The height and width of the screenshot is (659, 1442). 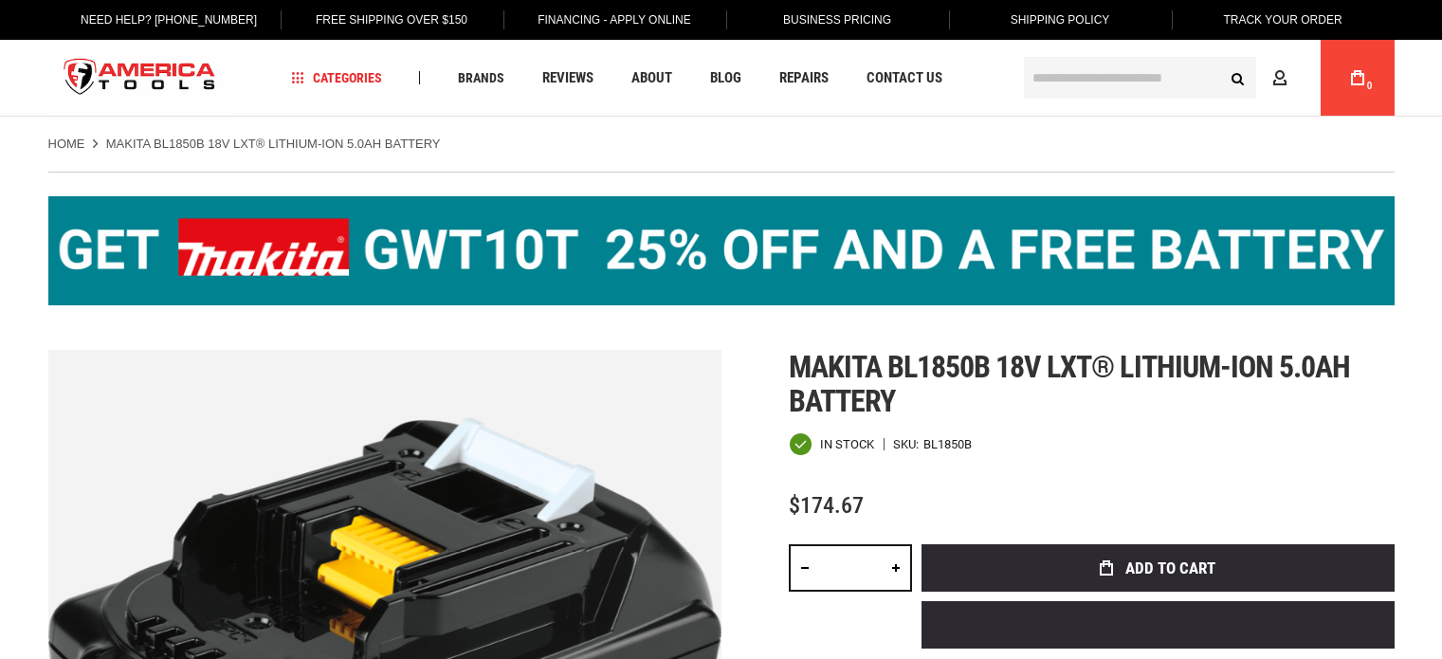 What do you see at coordinates (908, 444) in the screenshot?
I see `strong: SKU` at bounding box center [908, 444].